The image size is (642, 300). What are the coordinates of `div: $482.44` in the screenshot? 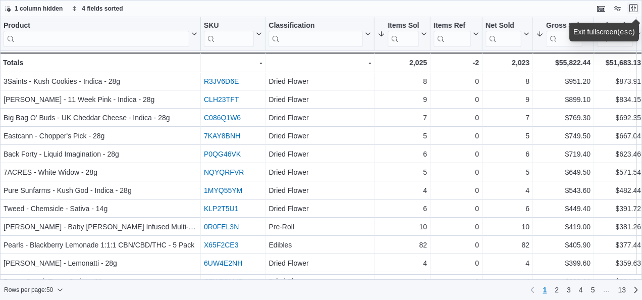 It's located at (619, 190).